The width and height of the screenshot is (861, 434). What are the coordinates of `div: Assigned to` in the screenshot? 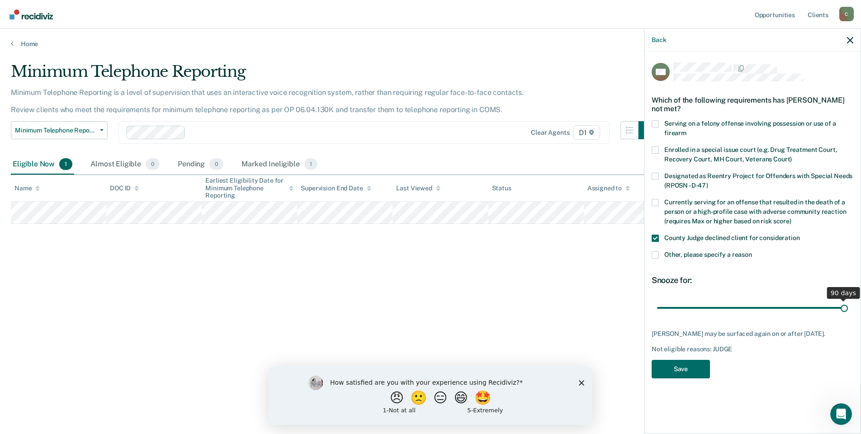 It's located at (609, 188).